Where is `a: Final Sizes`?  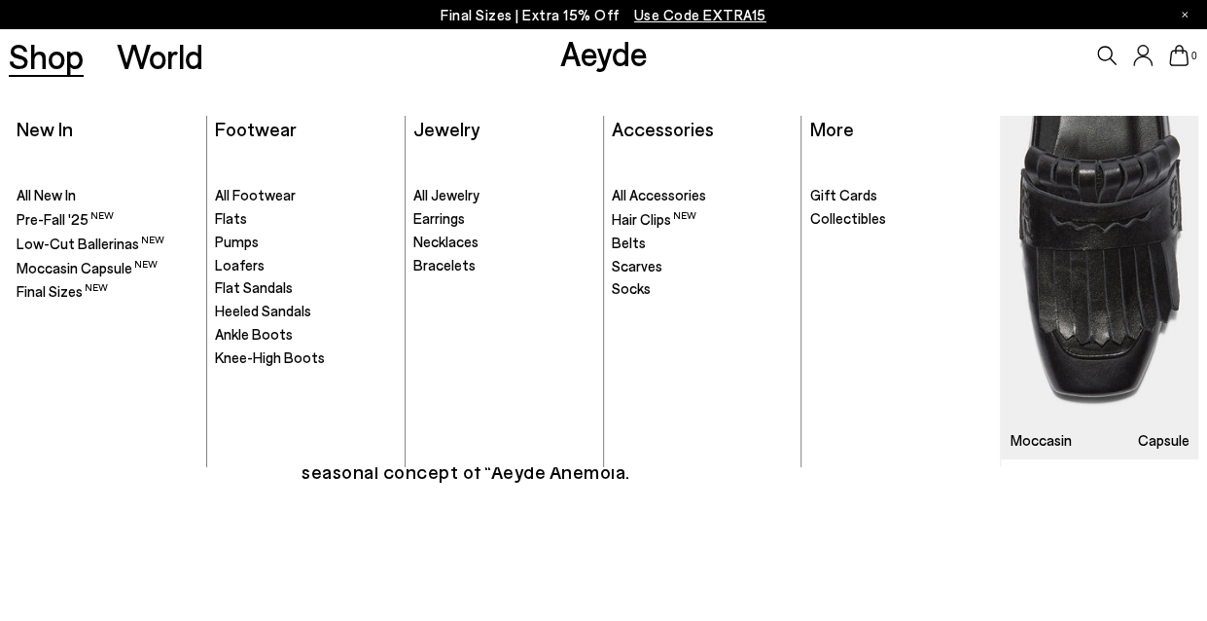 a: Final Sizes is located at coordinates (107, 291).